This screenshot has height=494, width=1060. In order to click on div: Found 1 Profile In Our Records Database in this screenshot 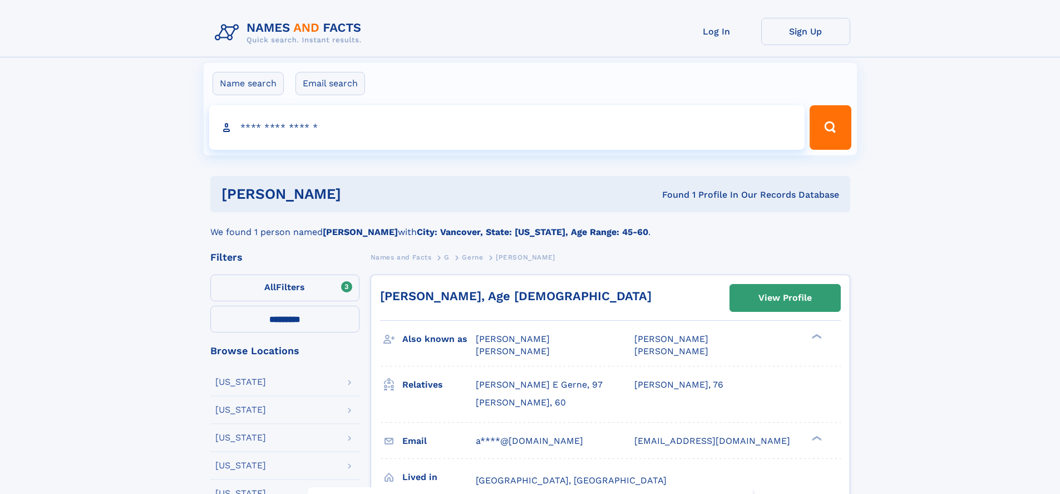, I will do `click(670, 195)`.